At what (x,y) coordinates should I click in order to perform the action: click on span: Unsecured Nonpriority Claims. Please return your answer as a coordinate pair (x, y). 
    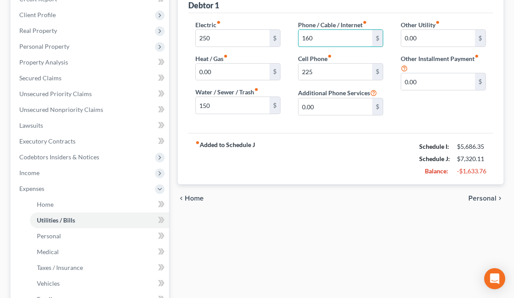
    Looking at the image, I should click on (61, 109).